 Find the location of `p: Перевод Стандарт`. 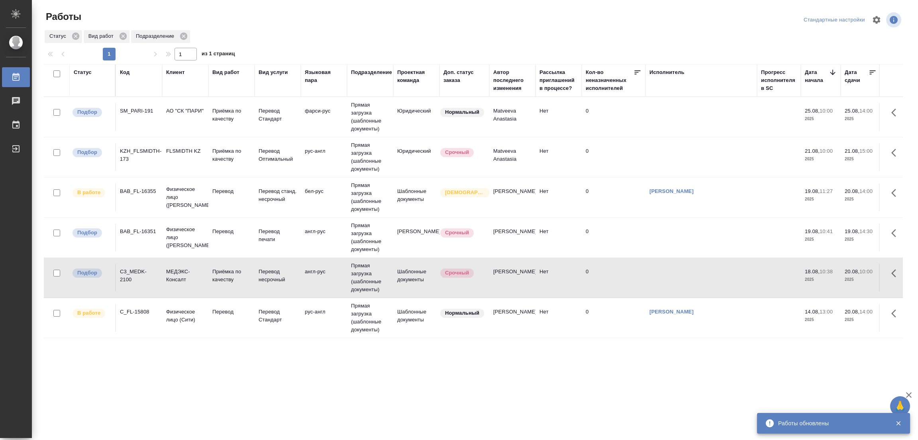

p: Перевод Стандарт is located at coordinates (278, 115).